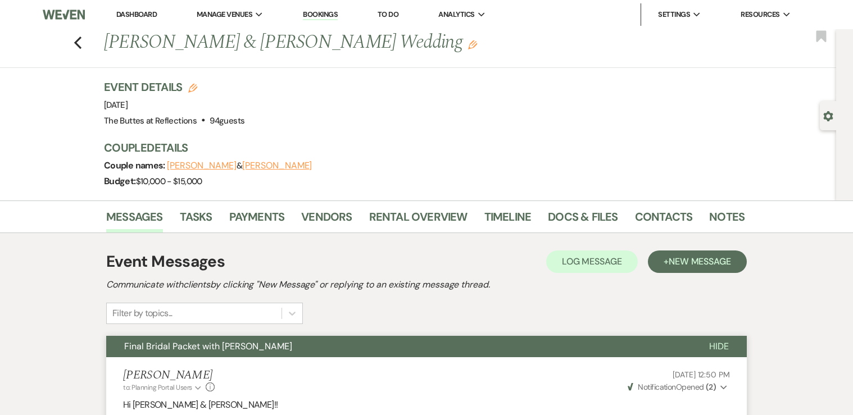 This screenshot has width=853, height=415. I want to click on a: Bookings, so click(320, 15).